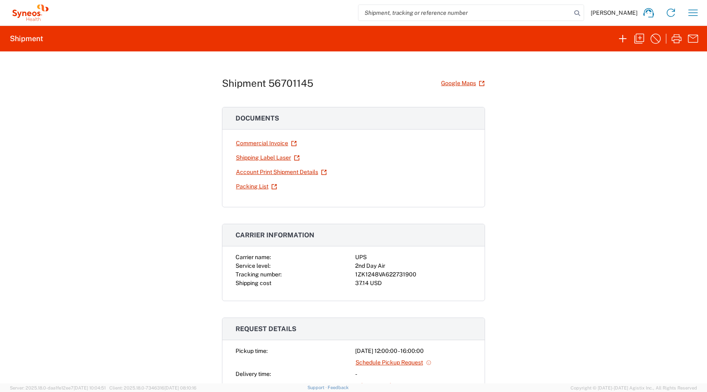  What do you see at coordinates (268, 158) in the screenshot?
I see `a: Shipping Label Laser` at bounding box center [268, 158].